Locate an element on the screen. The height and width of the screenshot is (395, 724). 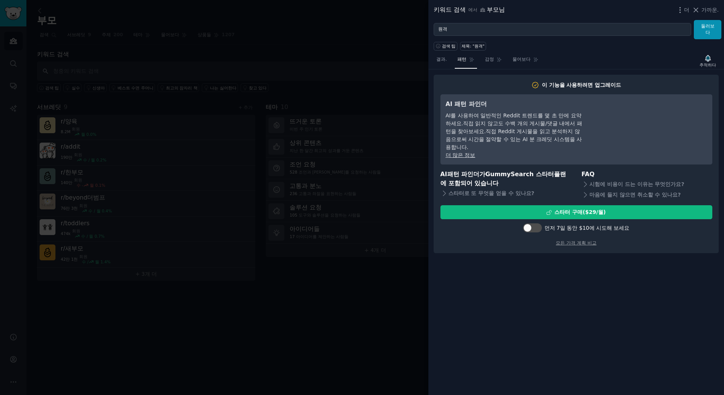
font: 부모님 is located at coordinates (496, 9).